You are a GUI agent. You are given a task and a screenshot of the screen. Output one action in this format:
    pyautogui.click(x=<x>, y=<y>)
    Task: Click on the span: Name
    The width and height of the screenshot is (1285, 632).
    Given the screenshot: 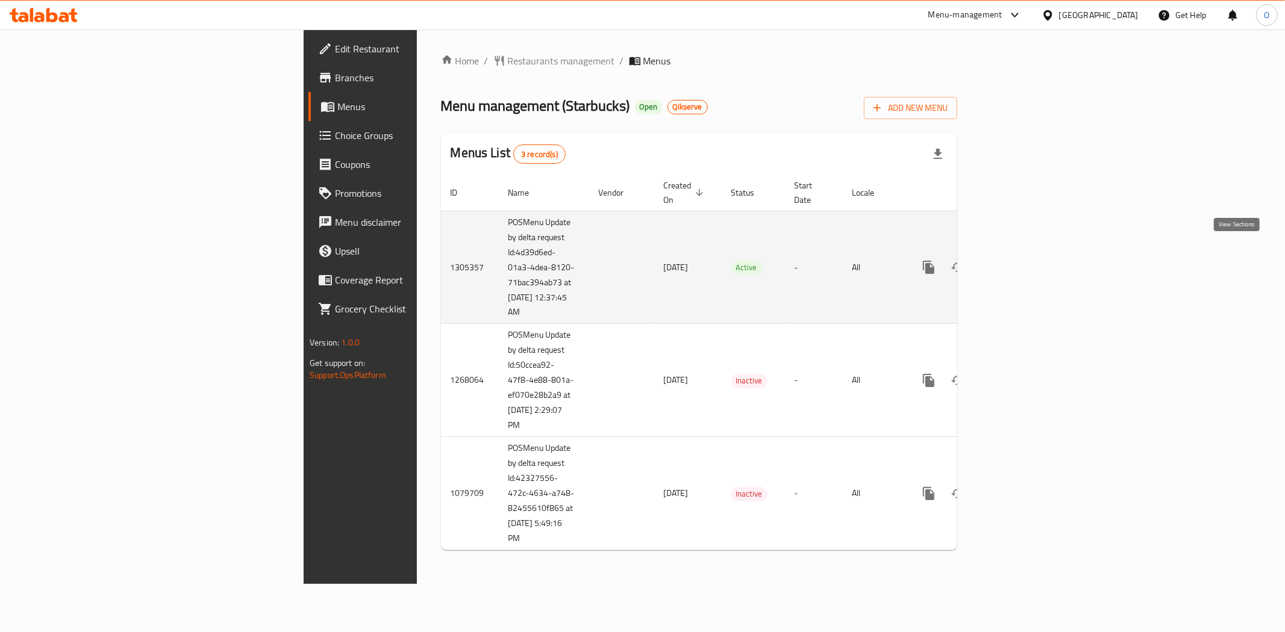 What is the action you would take?
    pyautogui.click(x=526, y=193)
    